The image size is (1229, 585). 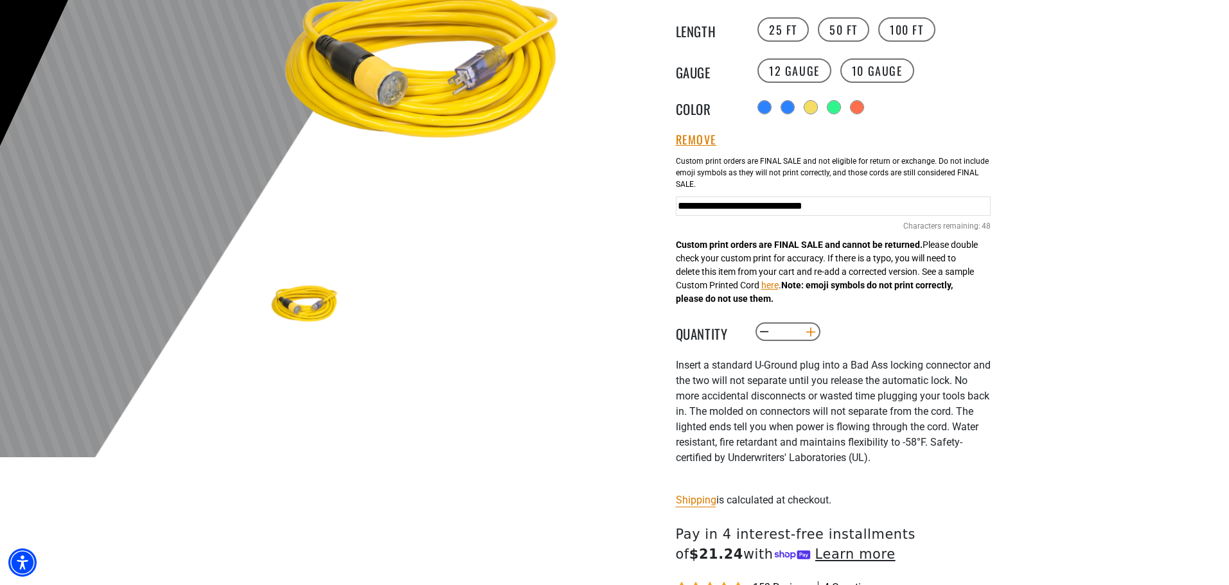 I want to click on label: 12 Gauge, so click(x=794, y=71).